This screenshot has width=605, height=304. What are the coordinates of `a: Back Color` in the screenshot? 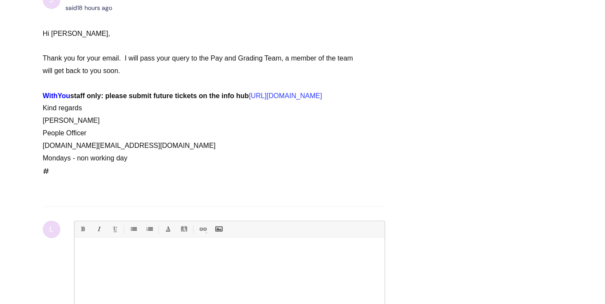 It's located at (184, 229).